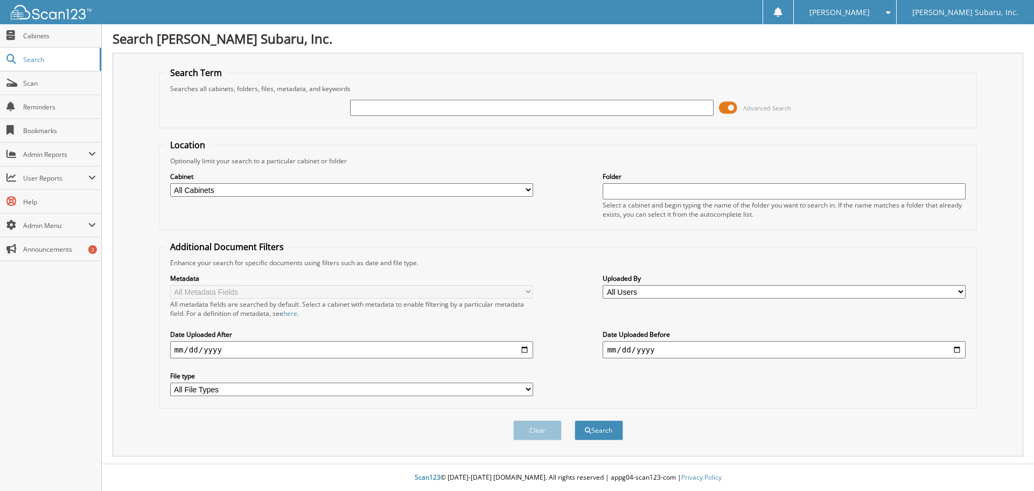  Describe the element at coordinates (701, 477) in the screenshot. I see `a: Privacy Policy` at that location.